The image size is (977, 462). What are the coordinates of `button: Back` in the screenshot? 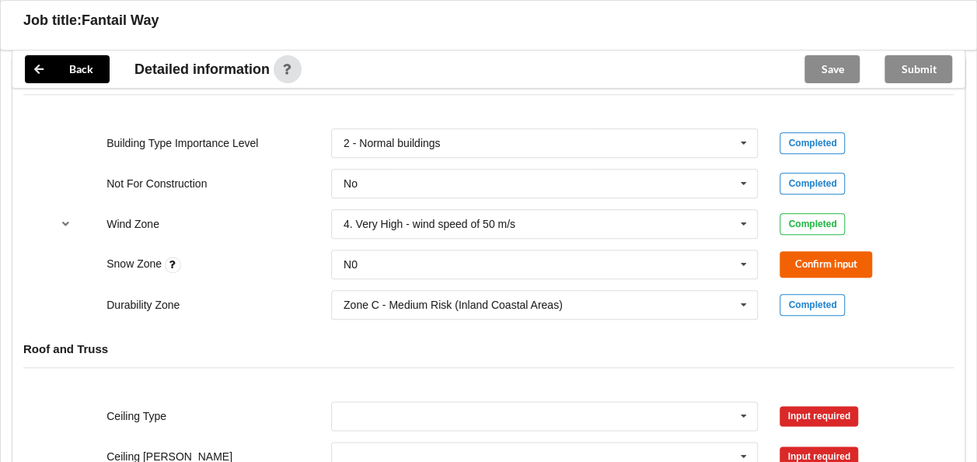 It's located at (67, 69).